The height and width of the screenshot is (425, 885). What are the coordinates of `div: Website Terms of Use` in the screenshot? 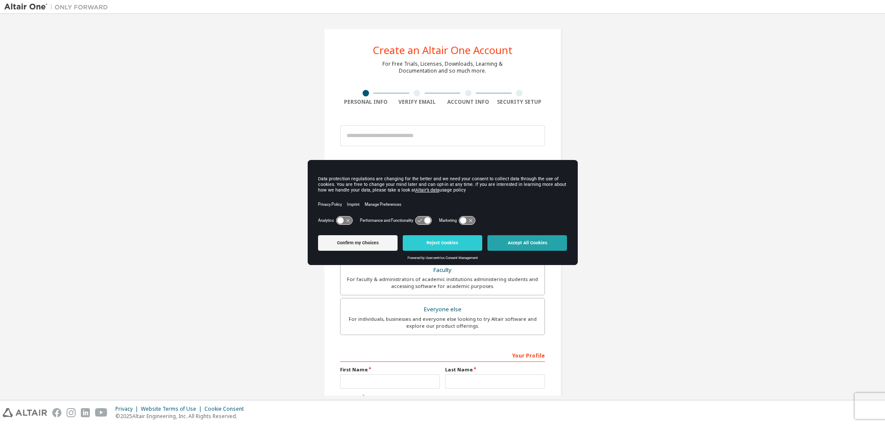 It's located at (172, 409).